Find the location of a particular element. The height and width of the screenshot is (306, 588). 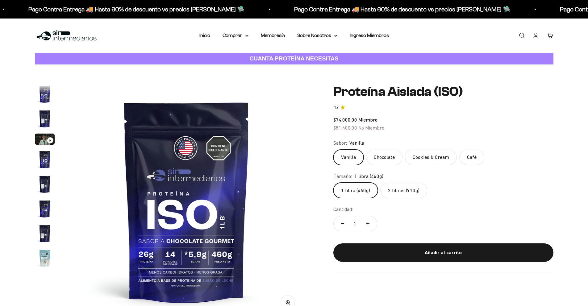

summary: Comprar is located at coordinates (236, 36).